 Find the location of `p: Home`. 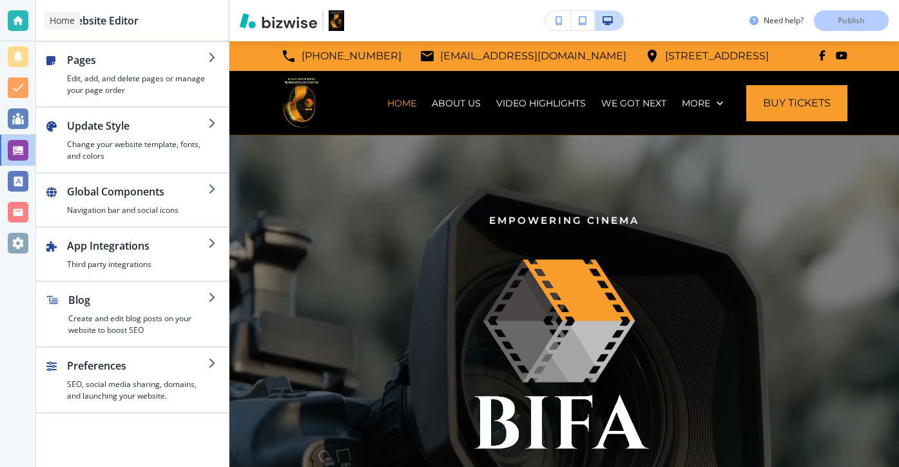

p: Home is located at coordinates (62, 21).